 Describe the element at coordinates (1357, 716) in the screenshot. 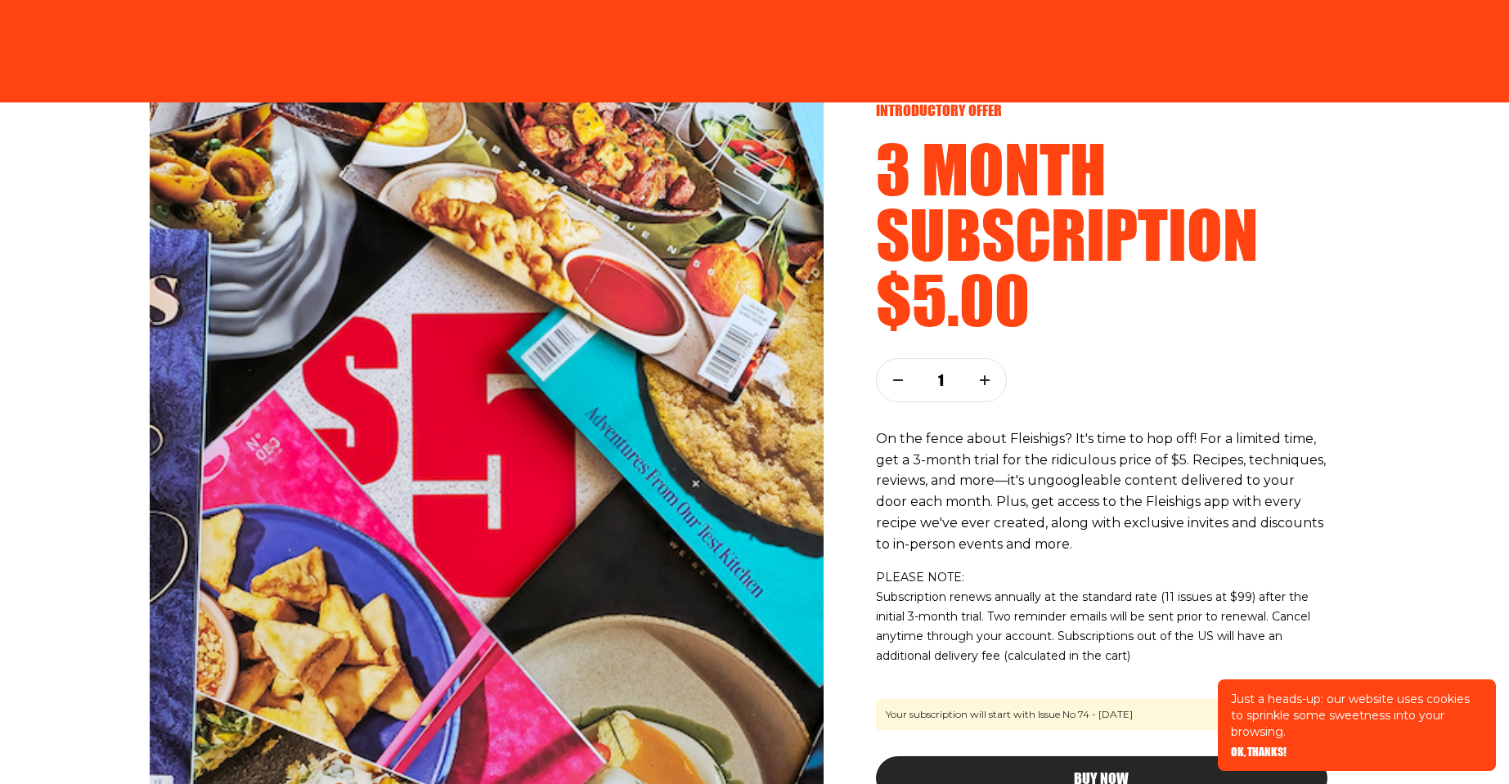

I see `p: Just a heads-up: our website uses cookies to sprinkle some sweetness into your browsing.` at that location.